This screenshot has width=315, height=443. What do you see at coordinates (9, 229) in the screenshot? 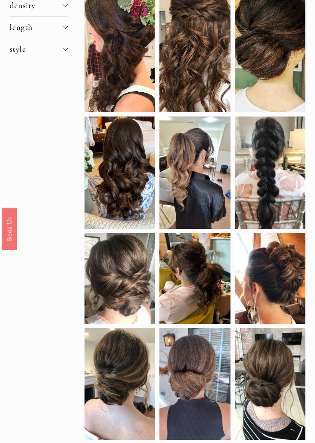
I see `a: Book Us` at bounding box center [9, 229].